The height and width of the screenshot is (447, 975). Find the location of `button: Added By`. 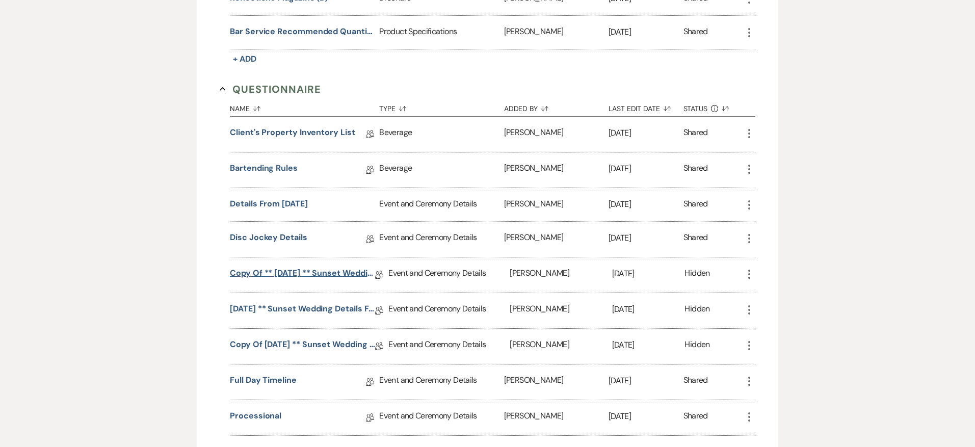

button: Added By is located at coordinates (556, 106).